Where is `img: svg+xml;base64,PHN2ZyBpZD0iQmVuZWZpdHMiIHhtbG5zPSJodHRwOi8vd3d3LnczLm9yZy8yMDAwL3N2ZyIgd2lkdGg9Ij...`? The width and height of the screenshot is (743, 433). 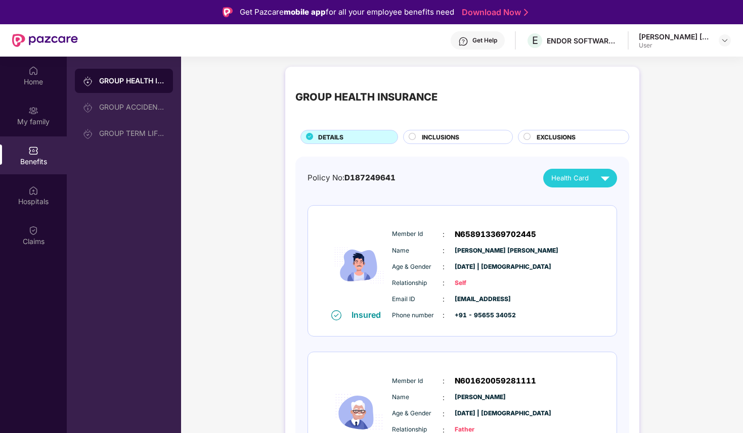 img: svg+xml;base64,PHN2ZyBpZD0iQmVuZWZpdHMiIHhtbG5zPSJodHRwOi8vd3d3LnczLm9yZy8yMDAwL3N2ZyIgd2lkdGg9Ij... is located at coordinates (33, 151).